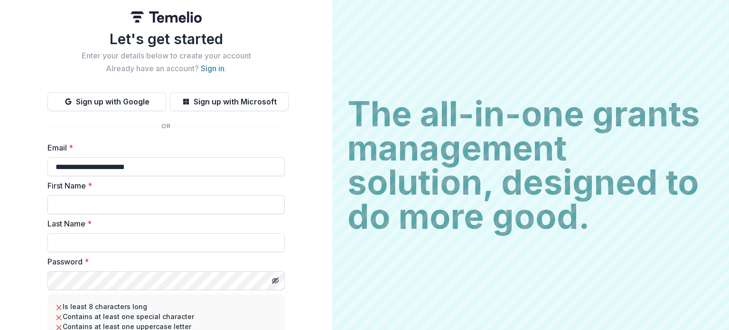 This screenshot has width=729, height=330. Describe the element at coordinates (166, 68) in the screenshot. I see `h2: Already have an account? .` at that location.